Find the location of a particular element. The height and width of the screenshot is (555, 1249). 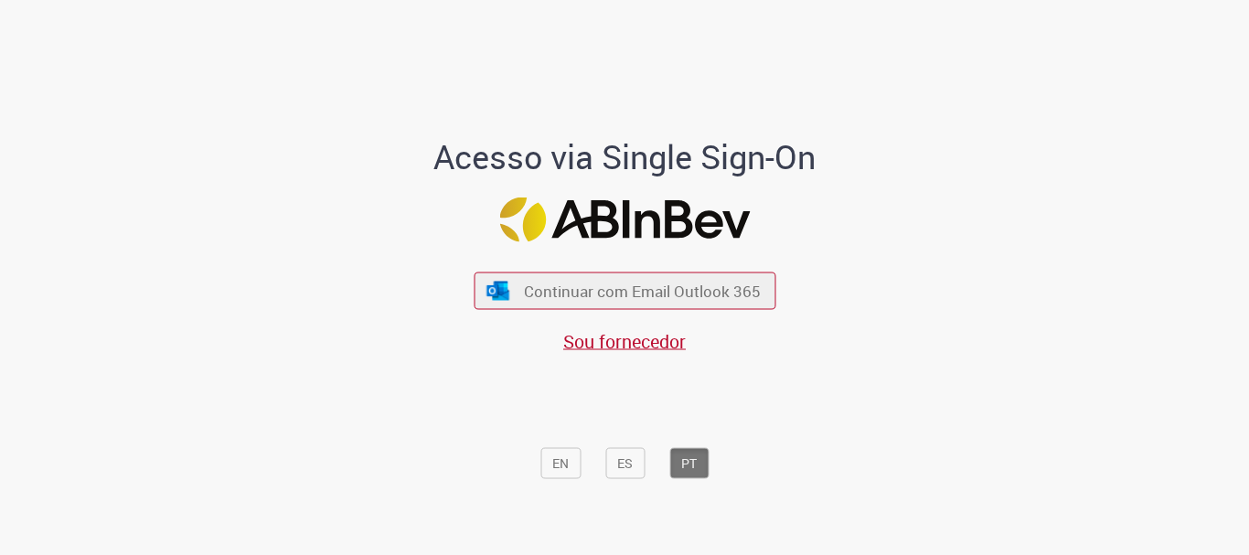

button: EN is located at coordinates (561, 464).